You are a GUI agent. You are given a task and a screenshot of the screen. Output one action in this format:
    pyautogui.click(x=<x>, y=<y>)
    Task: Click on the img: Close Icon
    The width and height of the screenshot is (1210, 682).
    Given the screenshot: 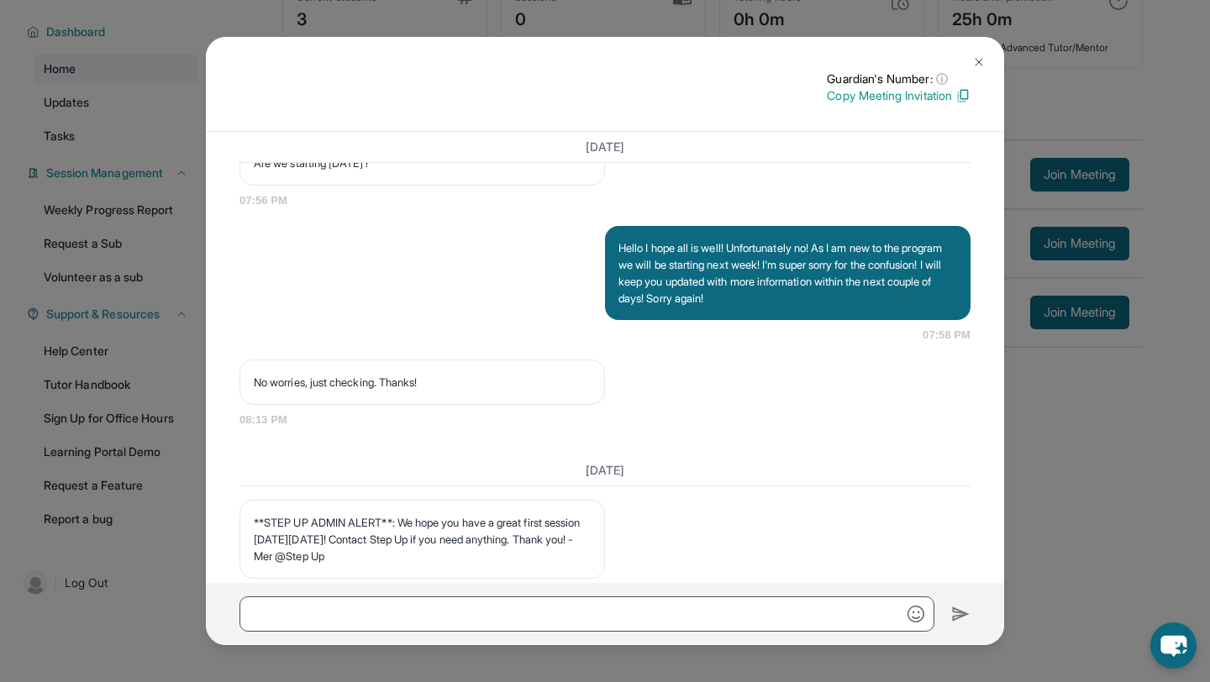 What is the action you would take?
    pyautogui.click(x=979, y=62)
    